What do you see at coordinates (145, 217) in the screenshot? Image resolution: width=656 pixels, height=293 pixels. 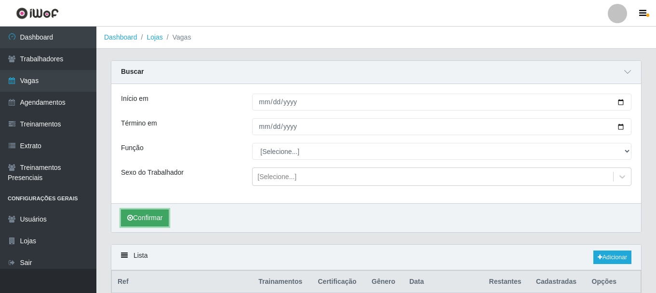 I see `button: Confirmar` at bounding box center [145, 217].